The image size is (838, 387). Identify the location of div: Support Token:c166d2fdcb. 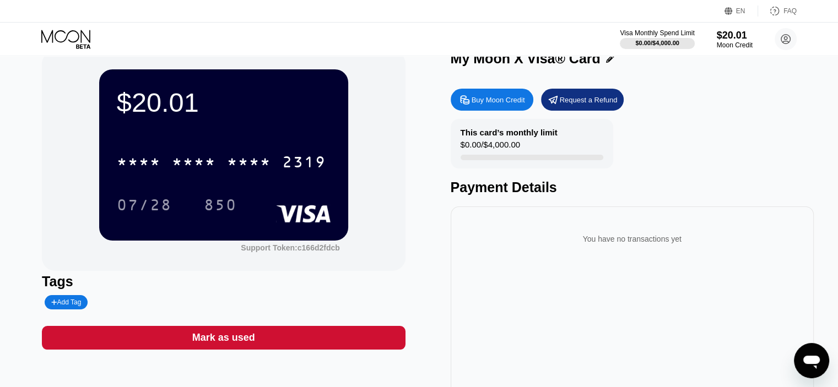
(290, 248).